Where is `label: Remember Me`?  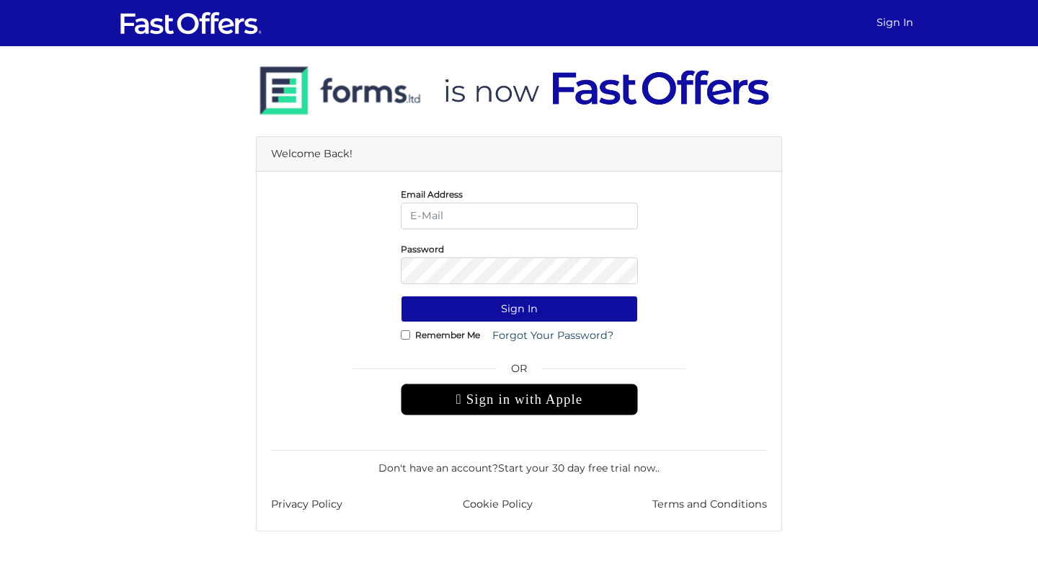
label: Remember Me is located at coordinates (448, 335).